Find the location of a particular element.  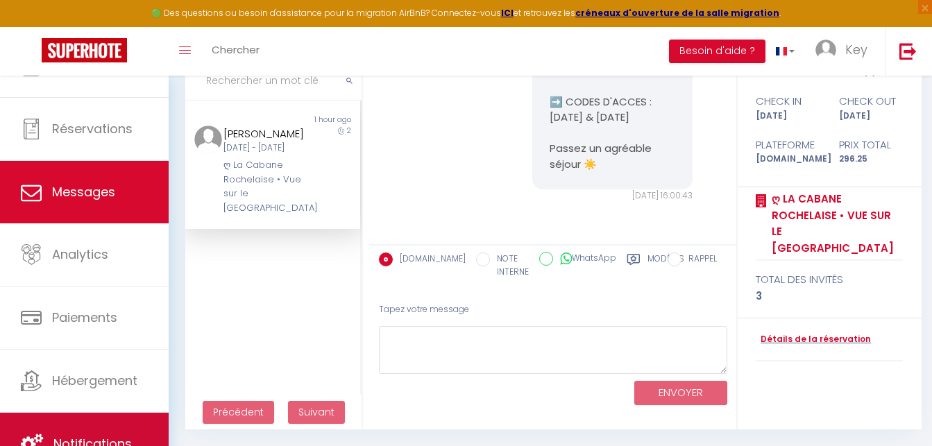

button: ENVOYER is located at coordinates (681, 393).